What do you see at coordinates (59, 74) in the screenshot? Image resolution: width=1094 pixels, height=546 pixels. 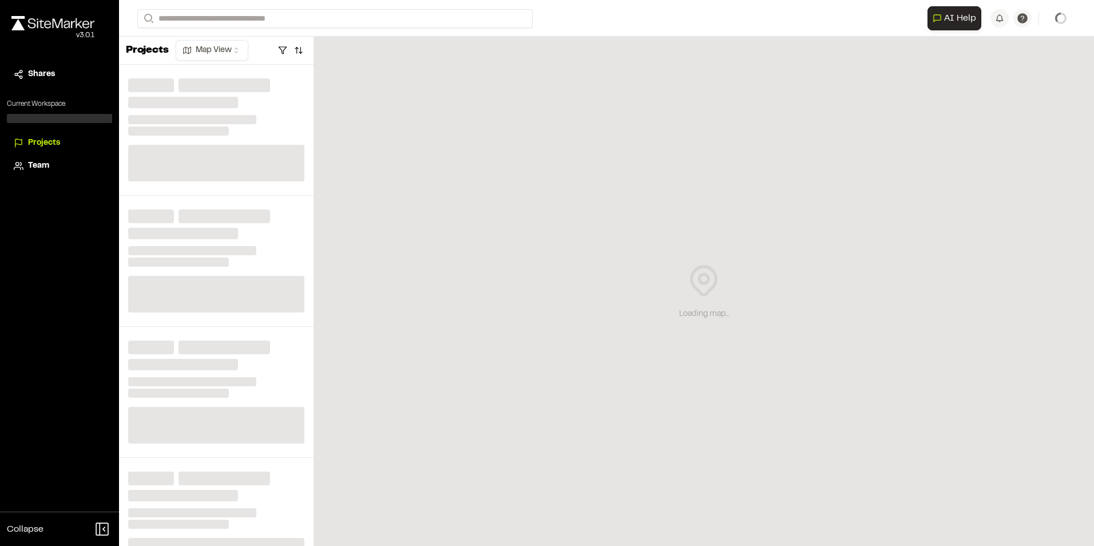 I see `a: Shares` at bounding box center [59, 74].